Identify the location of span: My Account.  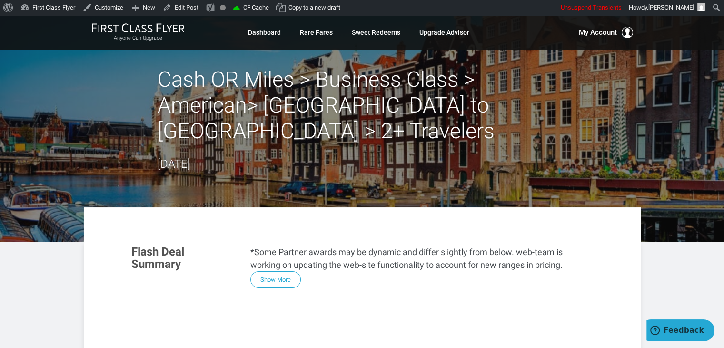
(598, 32).